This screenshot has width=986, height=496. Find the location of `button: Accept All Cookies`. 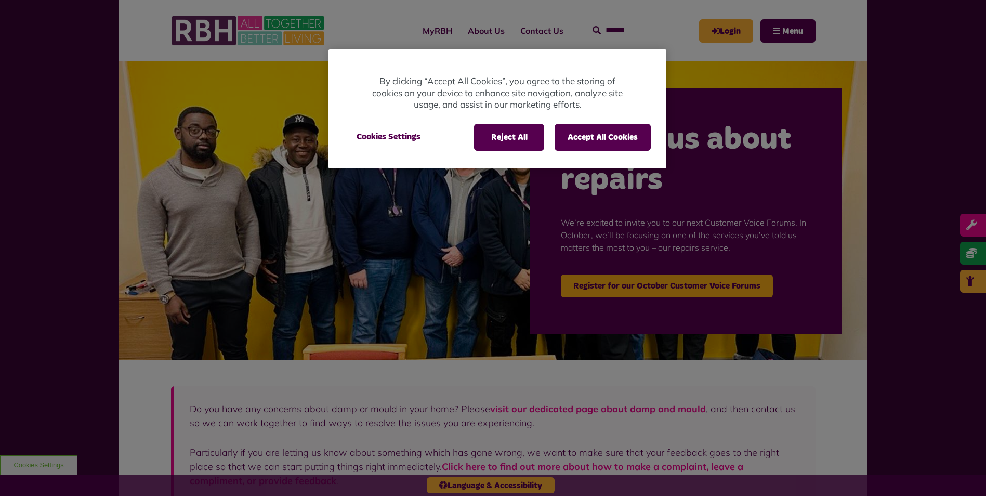

button: Accept All Cookies is located at coordinates (602, 137).